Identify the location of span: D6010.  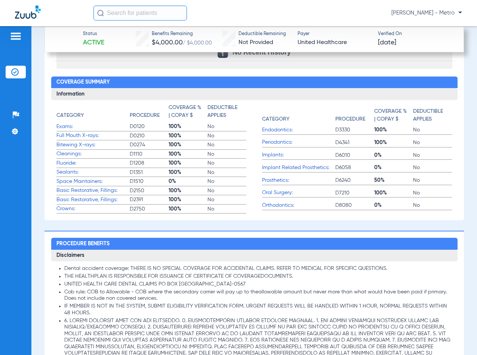
(355, 155).